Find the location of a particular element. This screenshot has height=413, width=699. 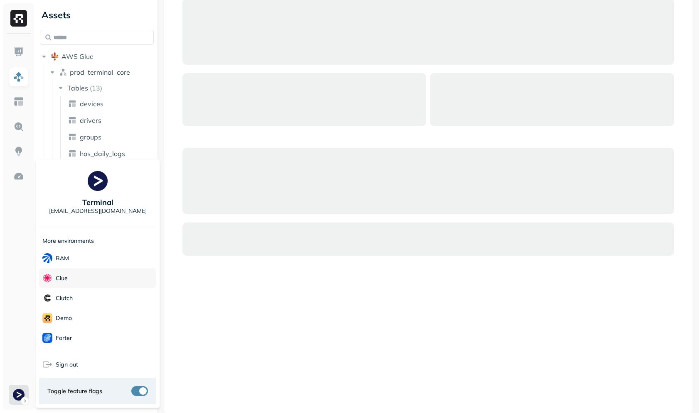

span: Sign out is located at coordinates (67, 365).